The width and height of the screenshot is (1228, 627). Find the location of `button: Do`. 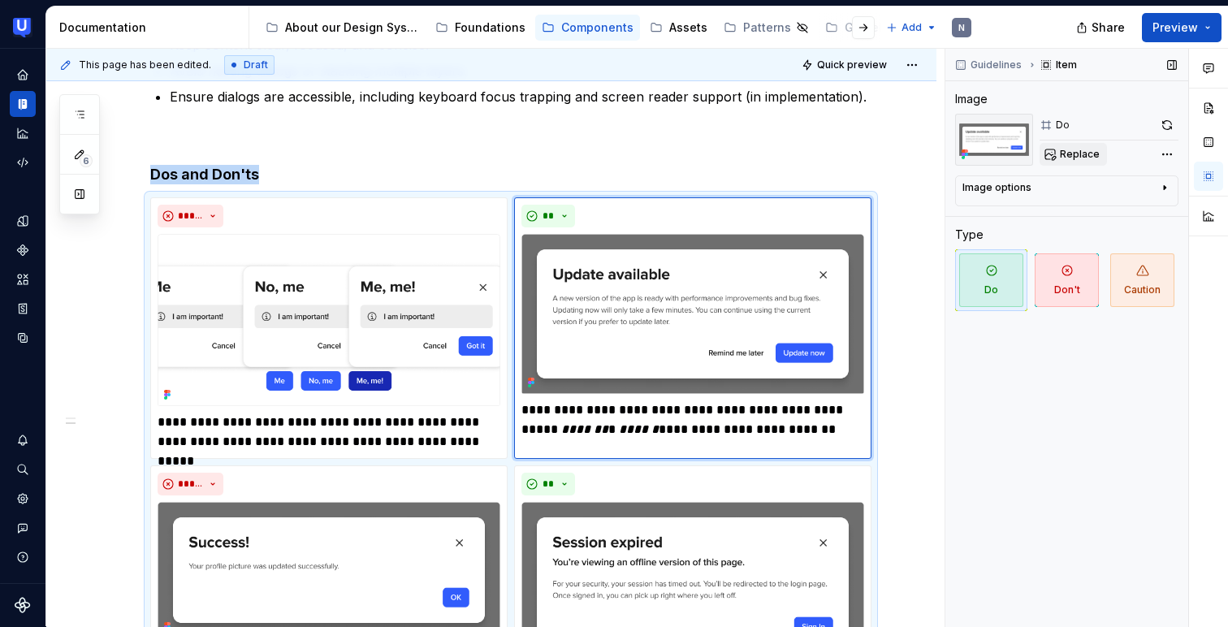

button: Do is located at coordinates (991, 280).